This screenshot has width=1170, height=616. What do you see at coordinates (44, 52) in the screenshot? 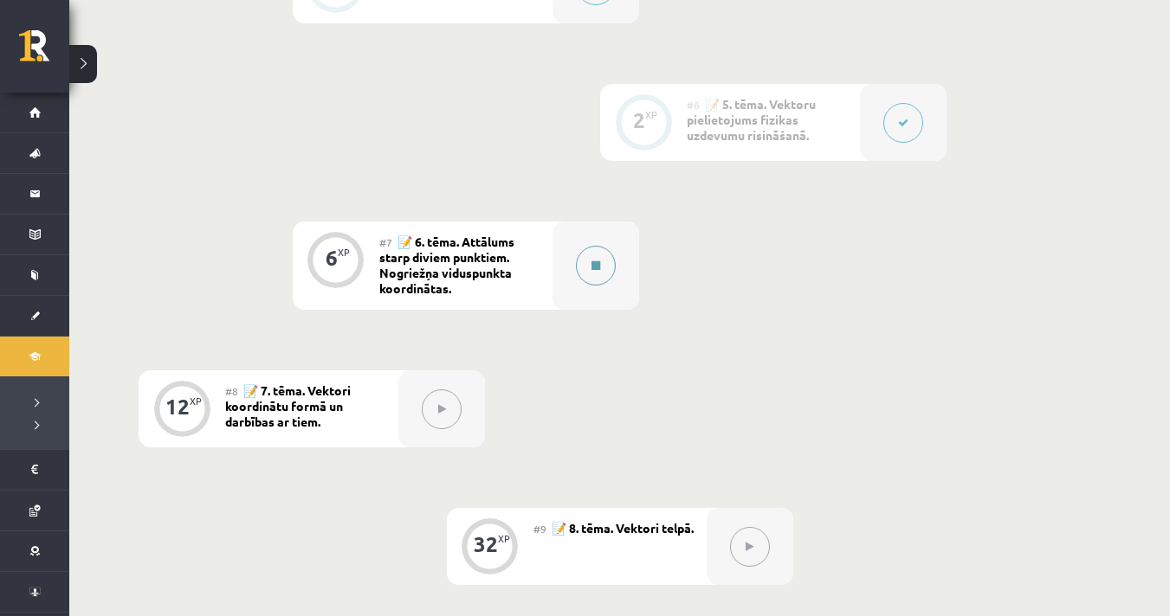
I see `a: Rīgas 1. Tālmācības vidusskola` at bounding box center [44, 52].